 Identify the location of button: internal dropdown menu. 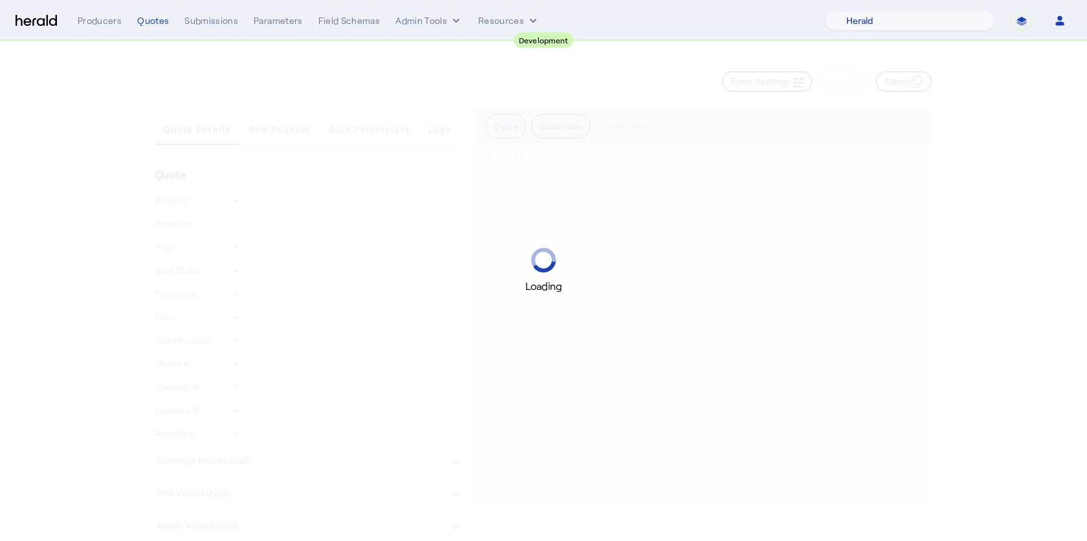
(429, 21).